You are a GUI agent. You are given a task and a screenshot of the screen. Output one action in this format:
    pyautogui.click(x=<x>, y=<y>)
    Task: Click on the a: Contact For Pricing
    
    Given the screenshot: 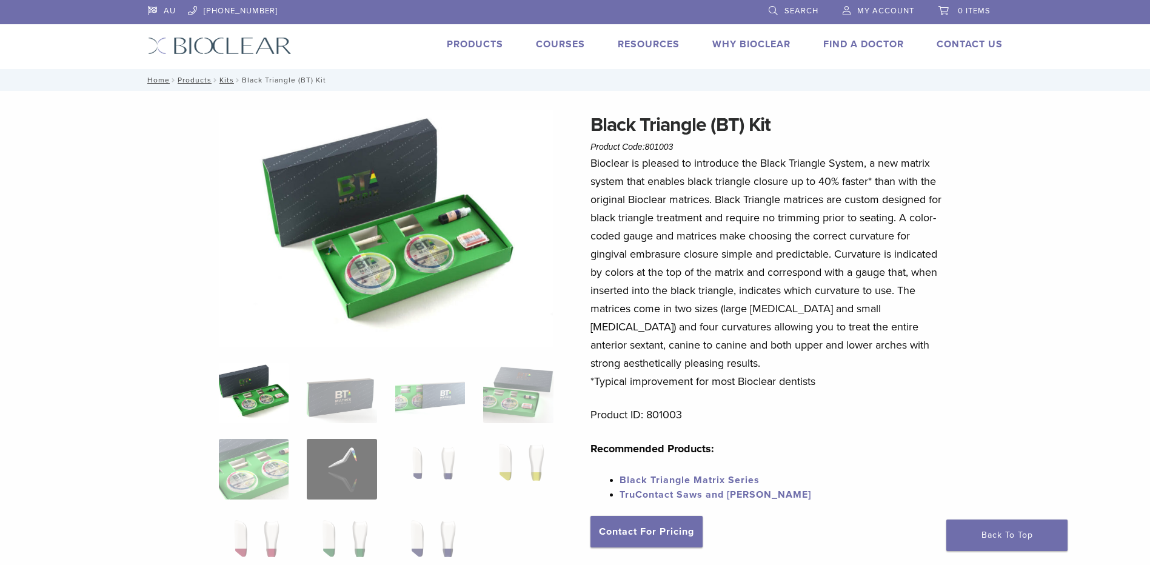 What is the action you would take?
    pyautogui.click(x=646, y=532)
    